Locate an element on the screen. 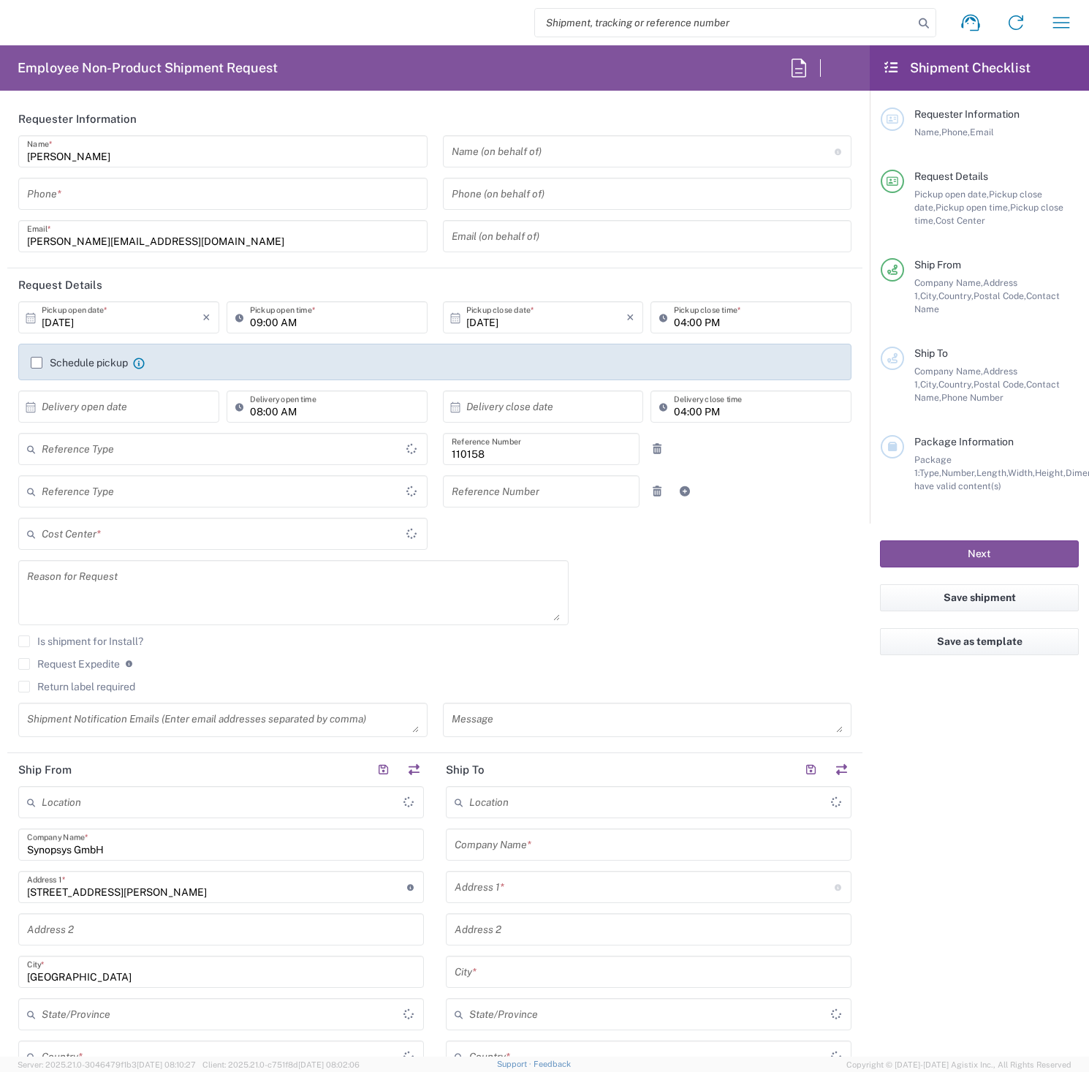 Image resolution: width=1089 pixels, height=1072 pixels. span: Width, is located at coordinates (1021, 472).